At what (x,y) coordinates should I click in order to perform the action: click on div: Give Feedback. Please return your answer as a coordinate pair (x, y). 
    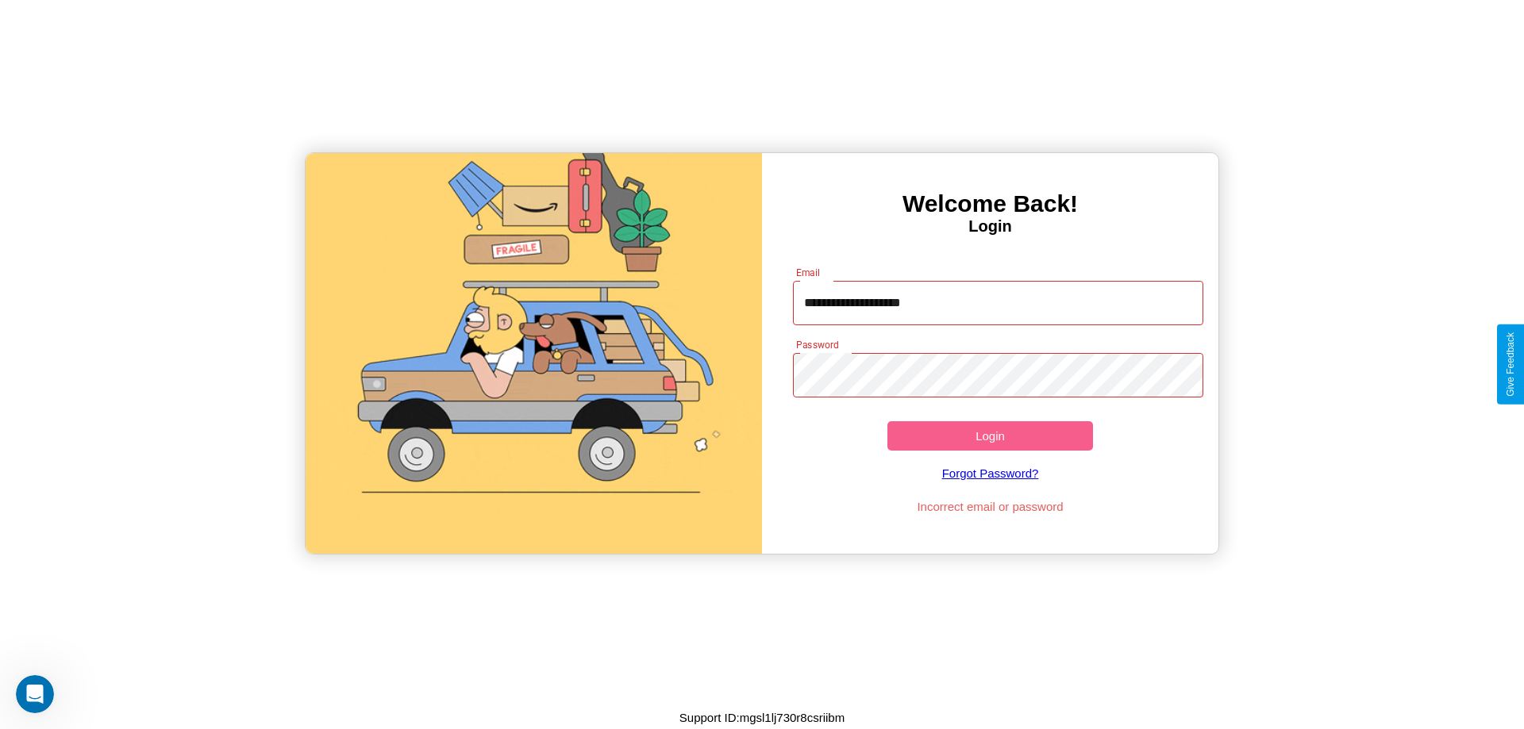
    Looking at the image, I should click on (1510, 364).